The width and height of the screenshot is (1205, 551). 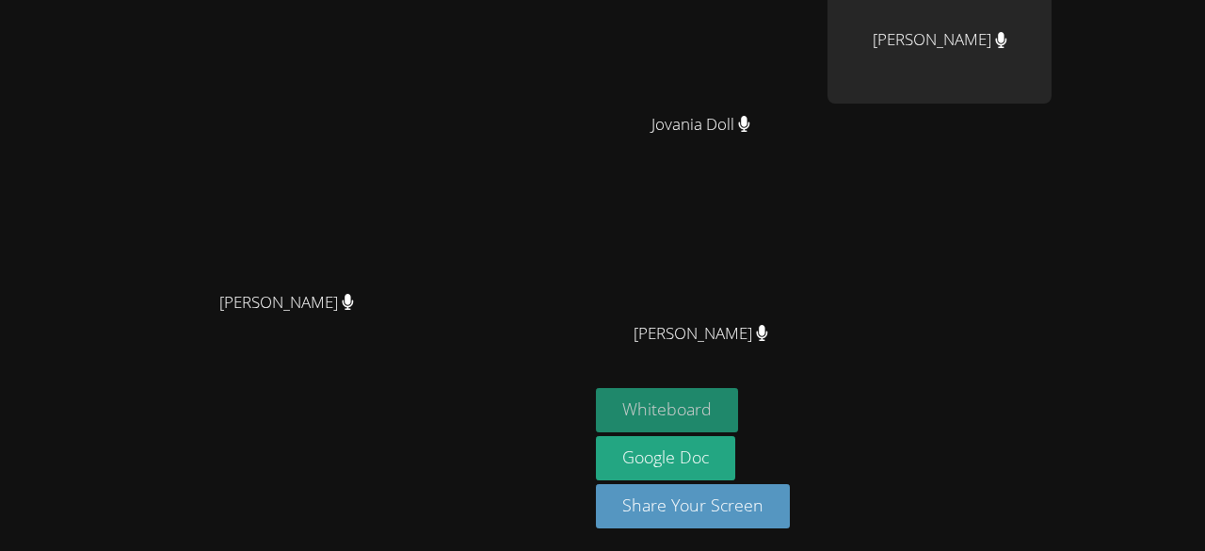 I want to click on a: Google Doc, so click(x=666, y=458).